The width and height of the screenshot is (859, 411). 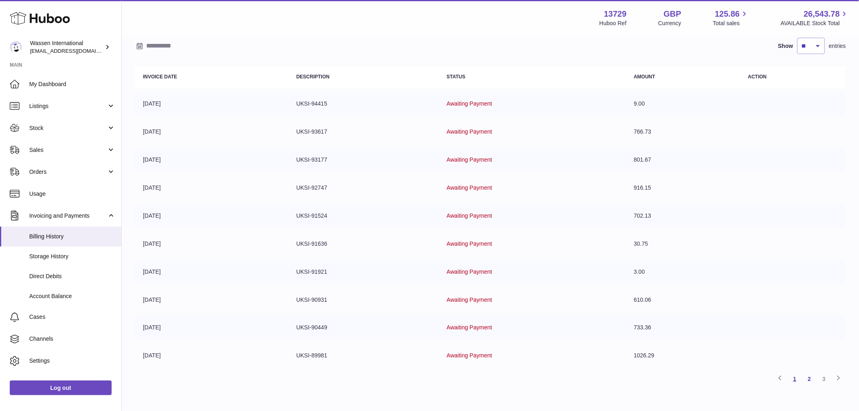 I want to click on a: 2, so click(x=810, y=379).